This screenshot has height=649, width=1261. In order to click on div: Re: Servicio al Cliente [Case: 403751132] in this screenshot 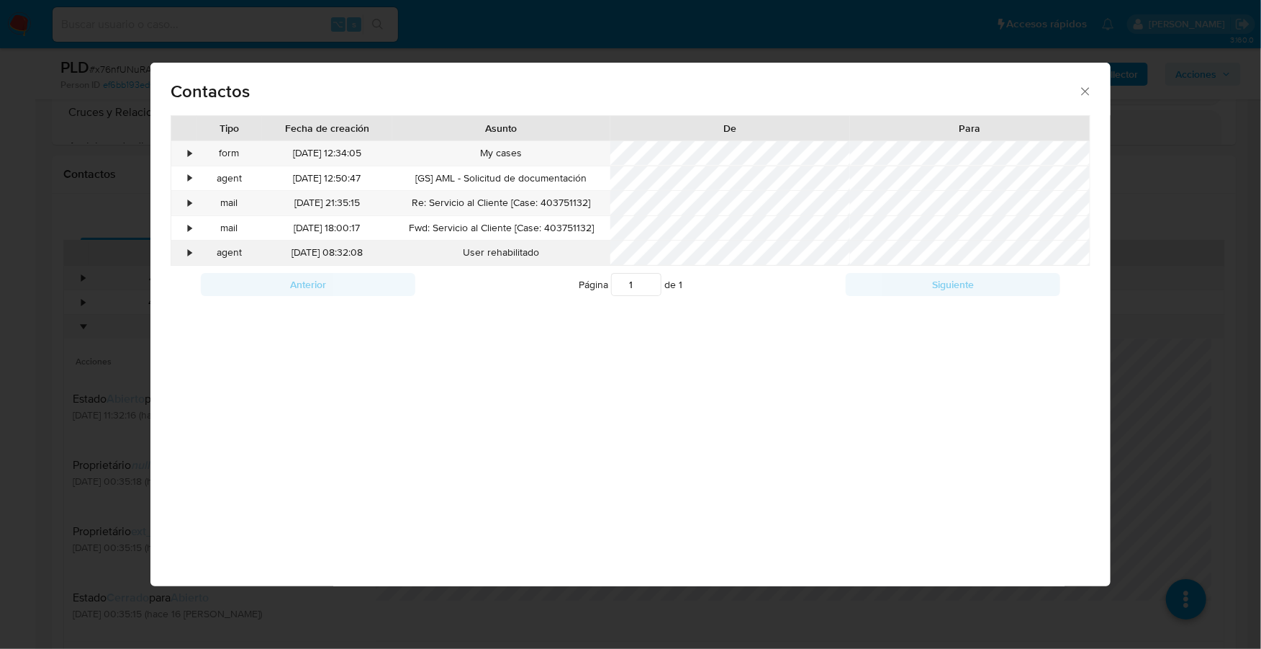, I will do `click(501, 203)`.